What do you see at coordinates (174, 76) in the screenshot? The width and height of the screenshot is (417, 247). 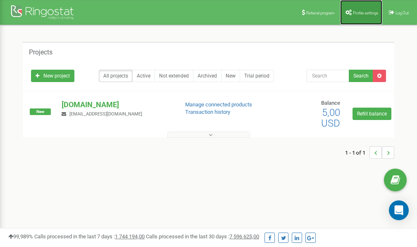 I see `a: Not extended` at bounding box center [174, 76].